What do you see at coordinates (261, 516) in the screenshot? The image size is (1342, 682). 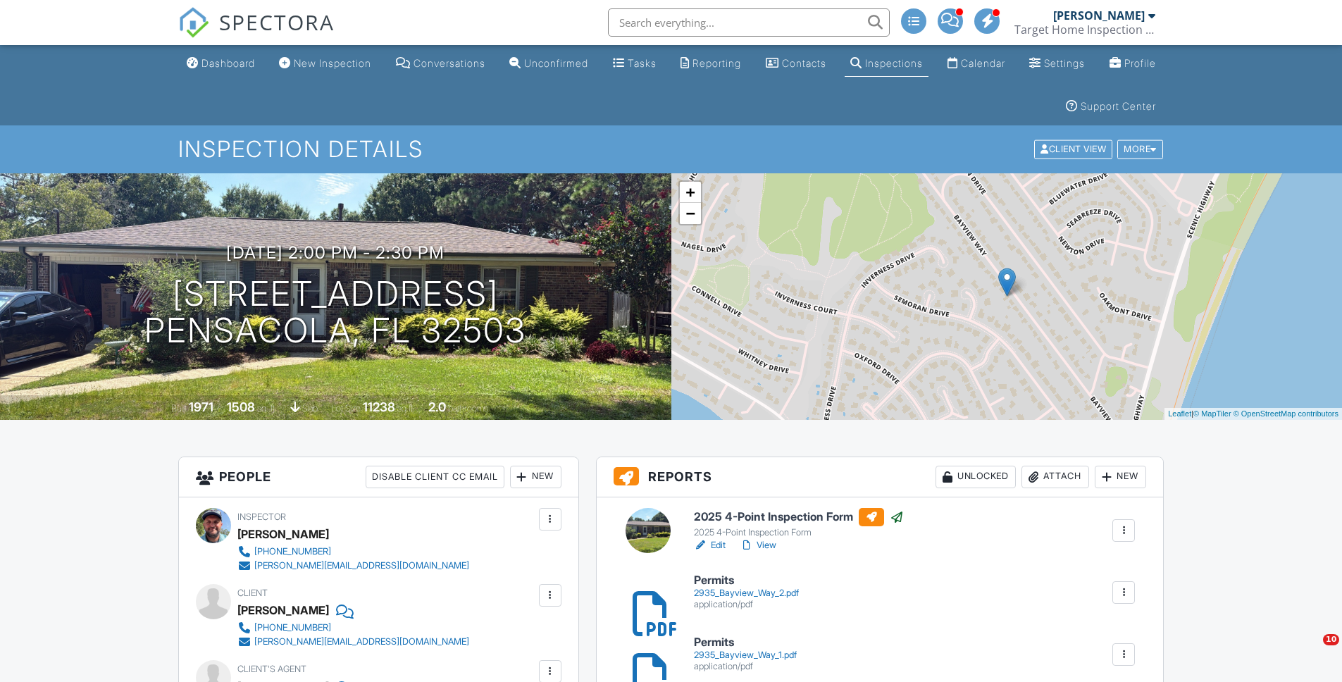 I see `span: Inspector` at bounding box center [261, 516].